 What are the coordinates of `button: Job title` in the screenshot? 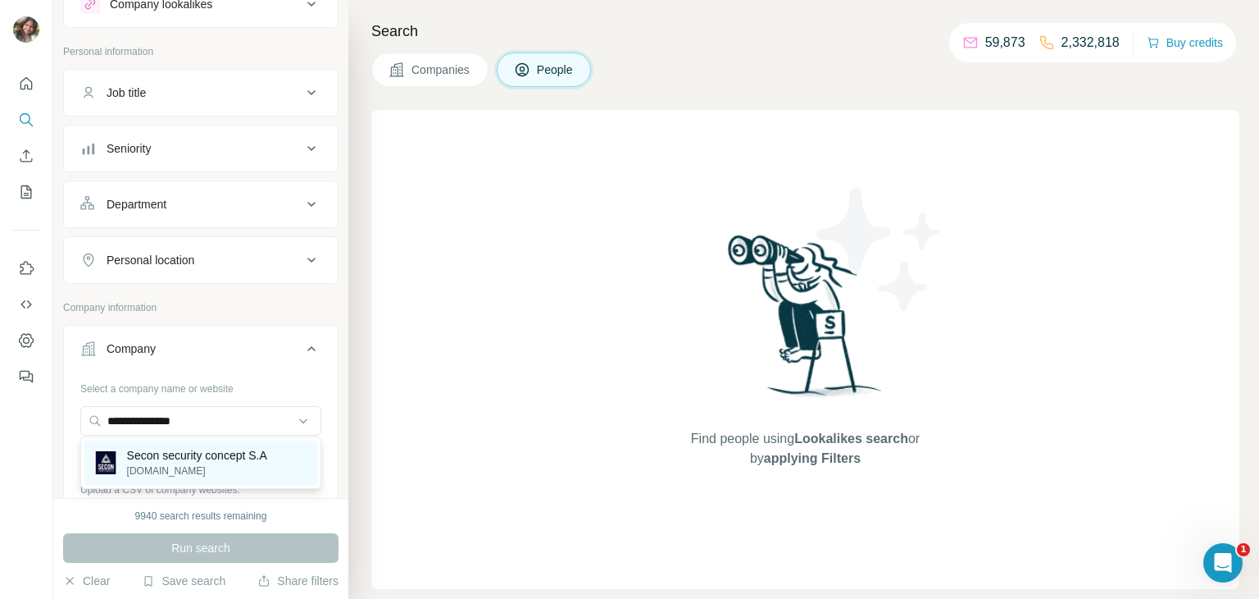 It's located at (201, 93).